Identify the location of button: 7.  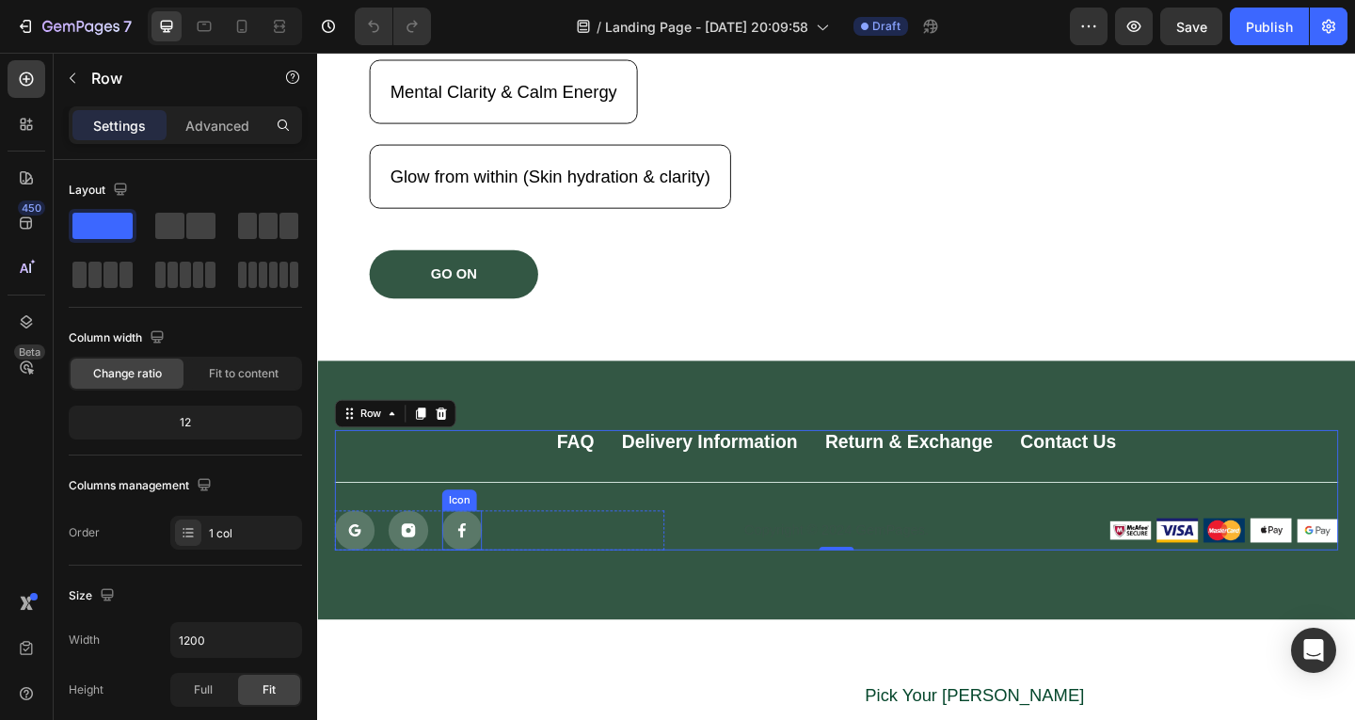
(73, 26).